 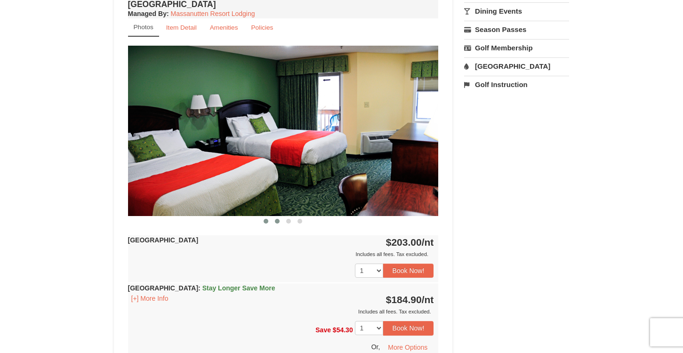 I want to click on a: Season Passes, so click(x=516, y=29).